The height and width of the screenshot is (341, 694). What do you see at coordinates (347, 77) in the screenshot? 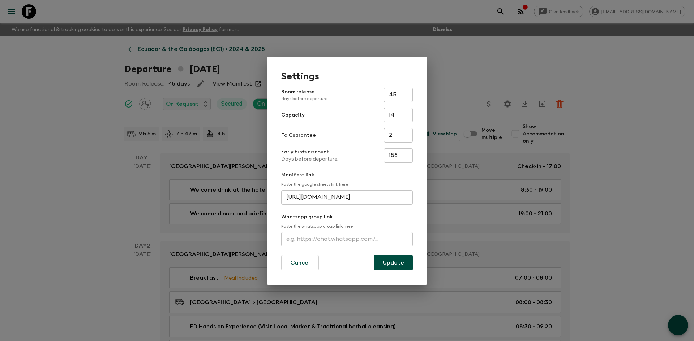
I see `h1: Settings` at bounding box center [347, 77].